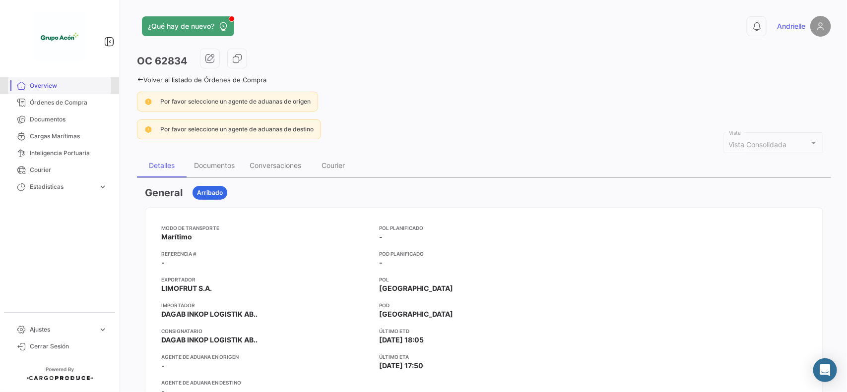 Image resolution: width=847 pixels, height=392 pixels. I want to click on span: Courier, so click(68, 170).